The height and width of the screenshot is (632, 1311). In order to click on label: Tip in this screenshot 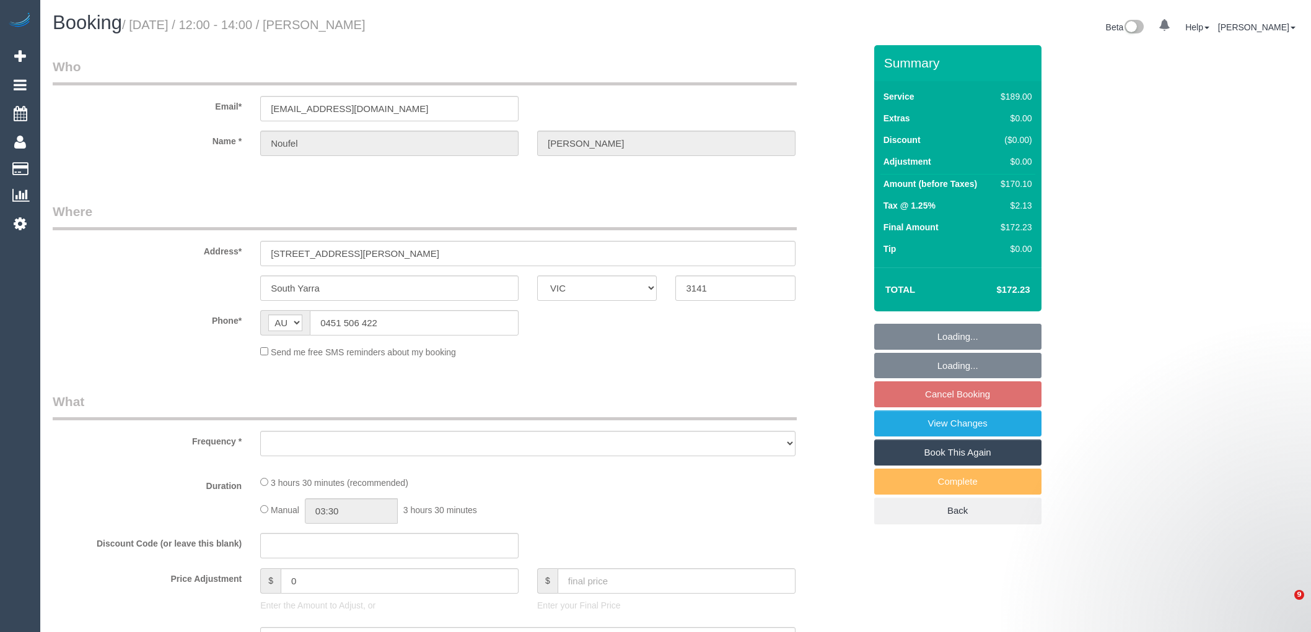, I will do `click(890, 249)`.